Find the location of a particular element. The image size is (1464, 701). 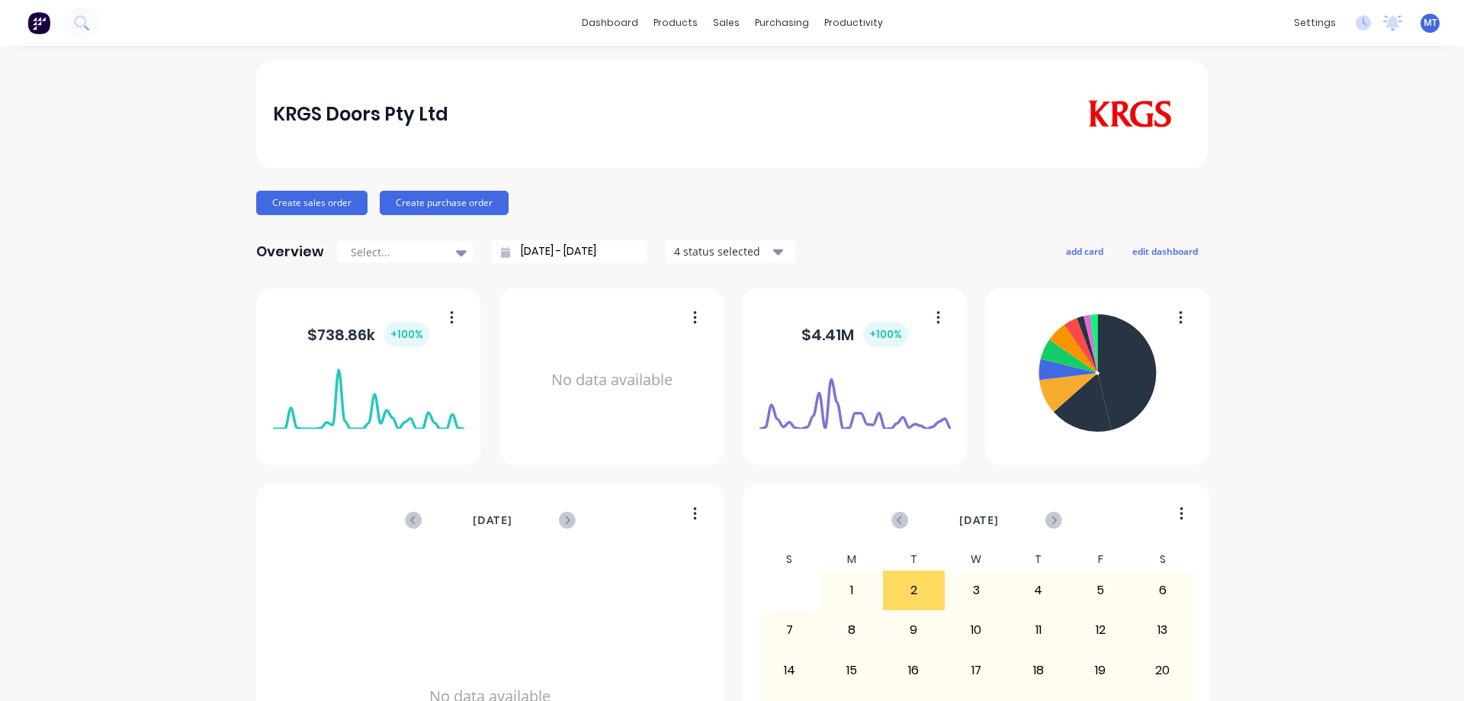

div: No data available is located at coordinates (611, 380).